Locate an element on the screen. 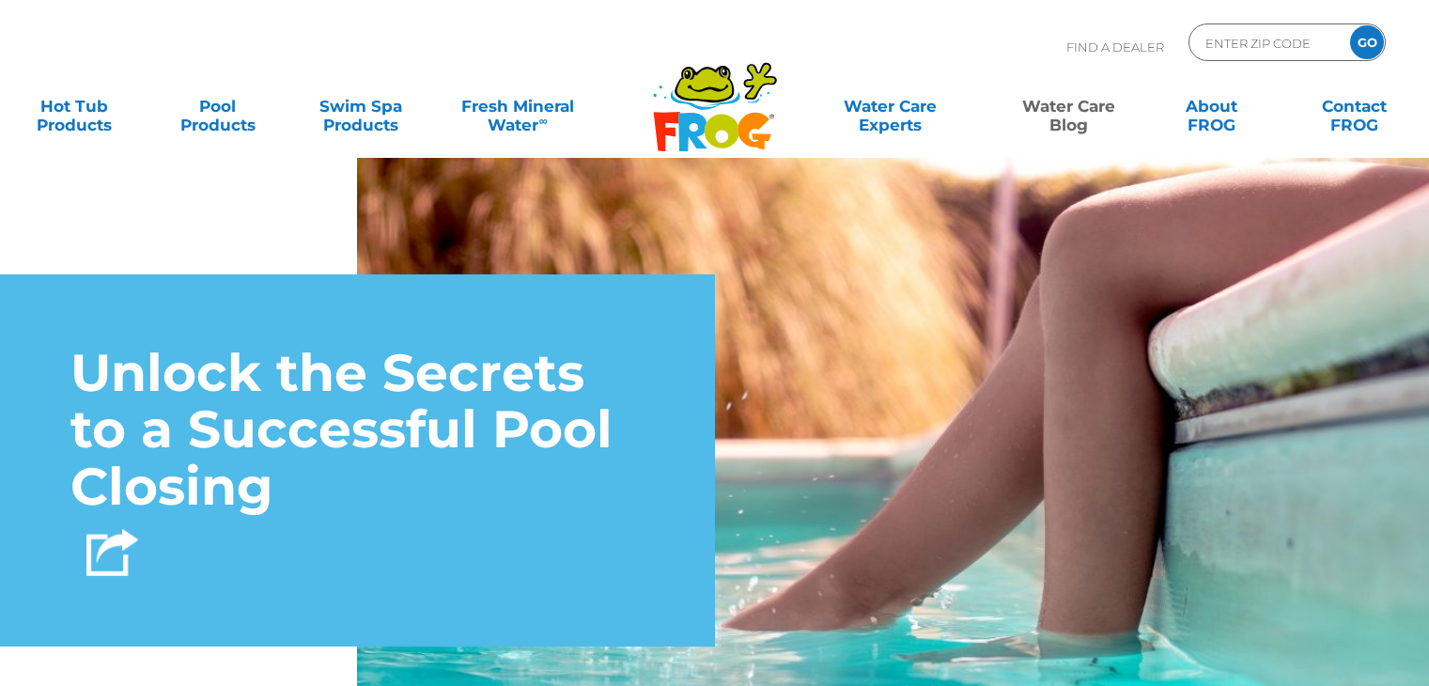 The height and width of the screenshot is (686, 1429). input: GO is located at coordinates (1367, 42).